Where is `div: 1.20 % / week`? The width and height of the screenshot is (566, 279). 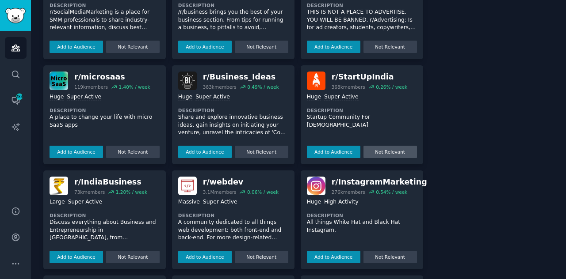 div: 1.20 % / week is located at coordinates (131, 192).